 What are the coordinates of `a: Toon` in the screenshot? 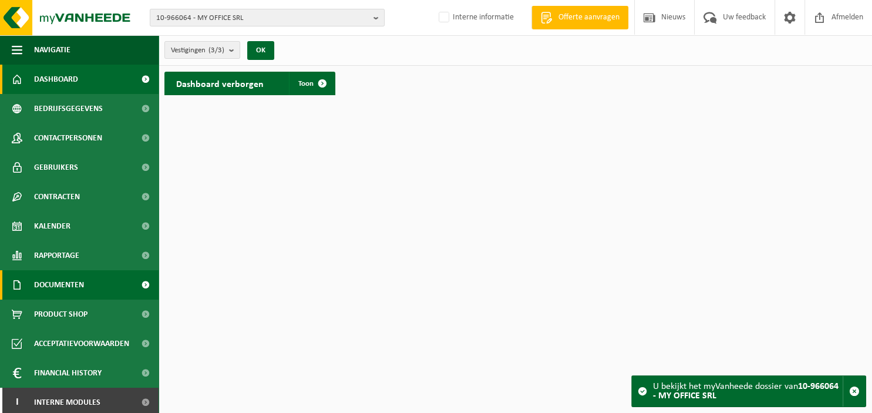 It's located at (311, 83).